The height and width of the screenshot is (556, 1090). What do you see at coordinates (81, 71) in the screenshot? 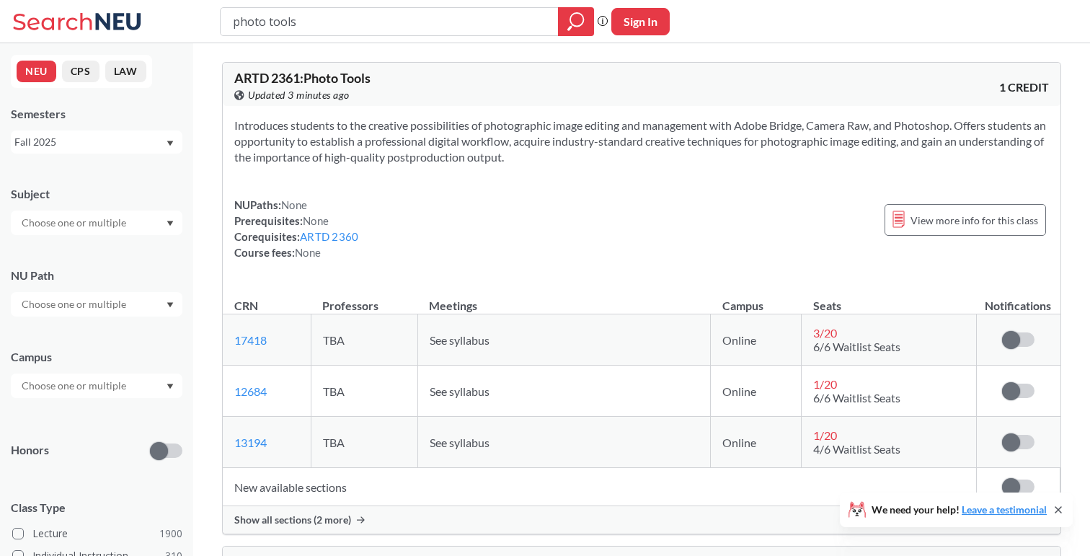
I see `button: CPS` at bounding box center [81, 71].